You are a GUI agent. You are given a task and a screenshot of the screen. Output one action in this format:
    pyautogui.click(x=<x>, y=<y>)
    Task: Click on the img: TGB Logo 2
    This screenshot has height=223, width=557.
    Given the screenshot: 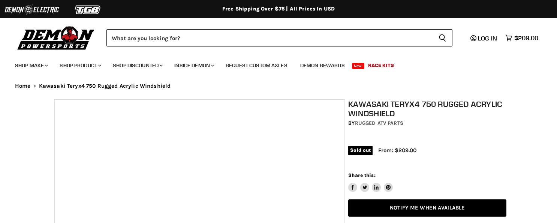 What is the action you would take?
    pyautogui.click(x=88, y=10)
    